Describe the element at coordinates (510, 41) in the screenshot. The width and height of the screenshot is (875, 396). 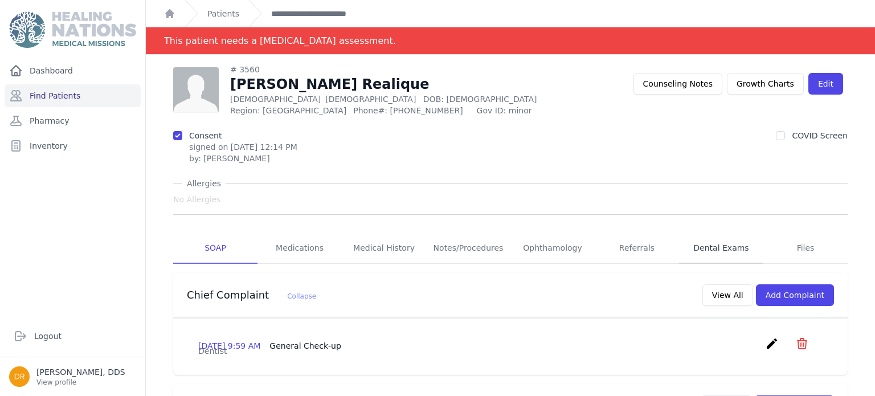
I see `div: Notification` at that location.